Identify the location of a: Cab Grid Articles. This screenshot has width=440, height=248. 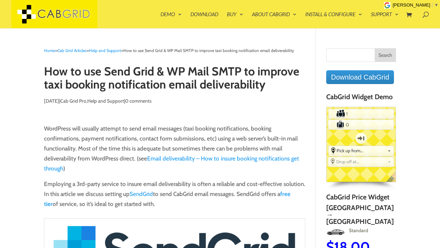
(72, 50).